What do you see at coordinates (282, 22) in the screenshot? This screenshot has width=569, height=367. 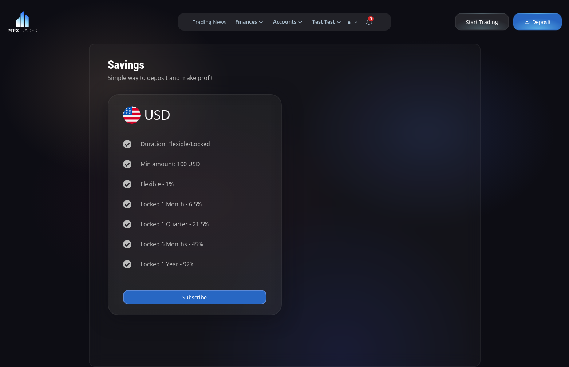 I see `span: Accounts` at bounding box center [282, 22].